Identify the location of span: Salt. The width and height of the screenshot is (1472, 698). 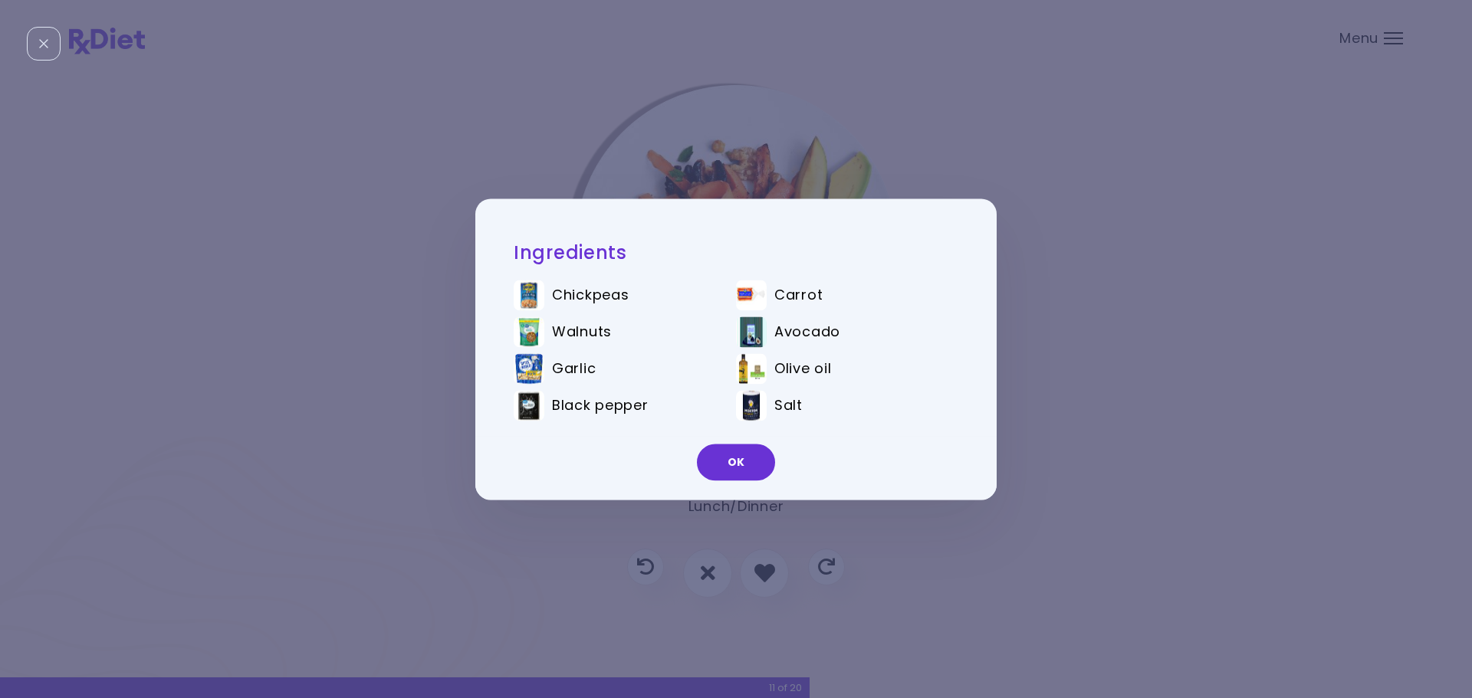
(788, 406).